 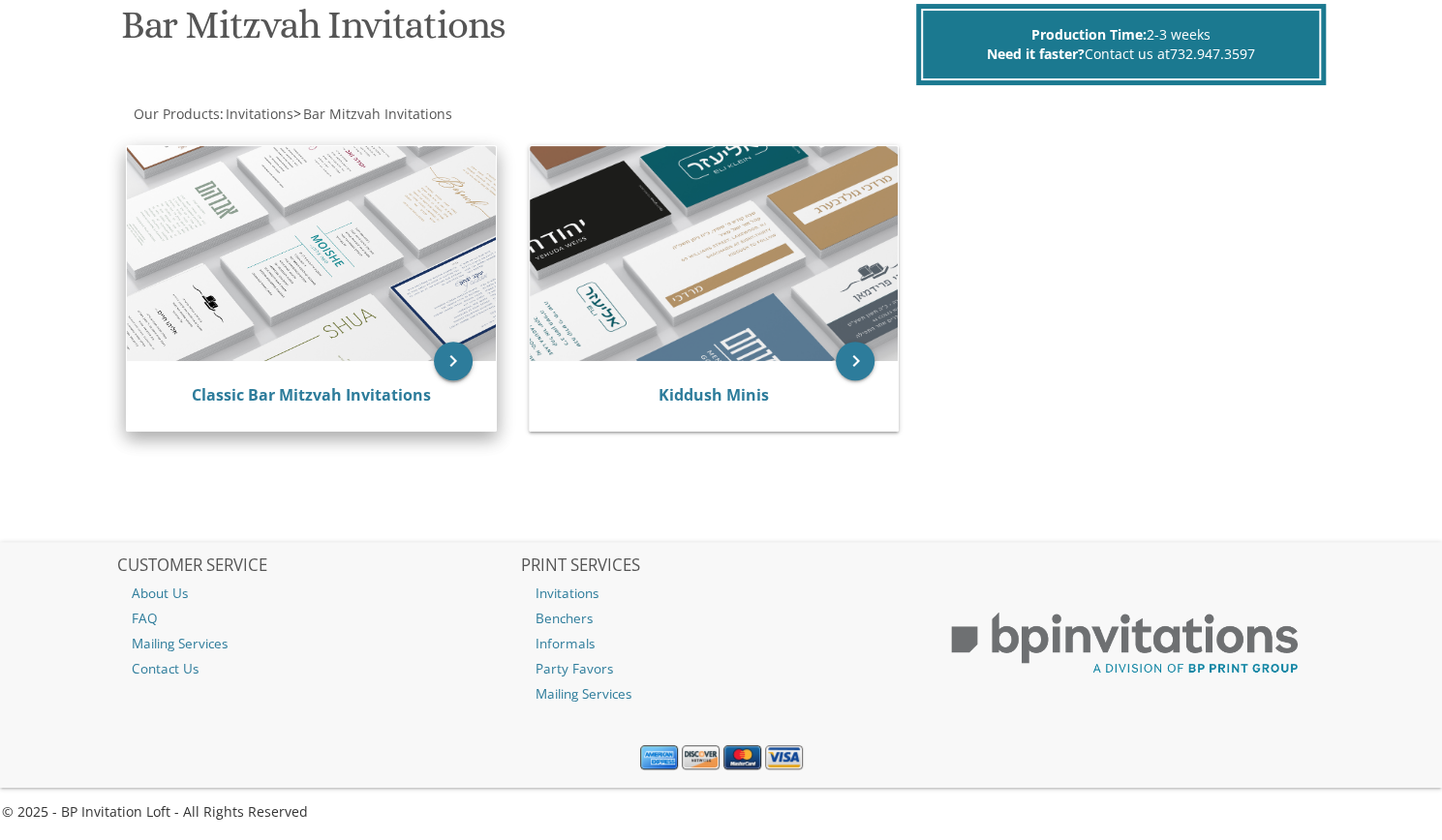 I want to click on span: Bar Mitzvah Invitations, so click(x=378, y=113).